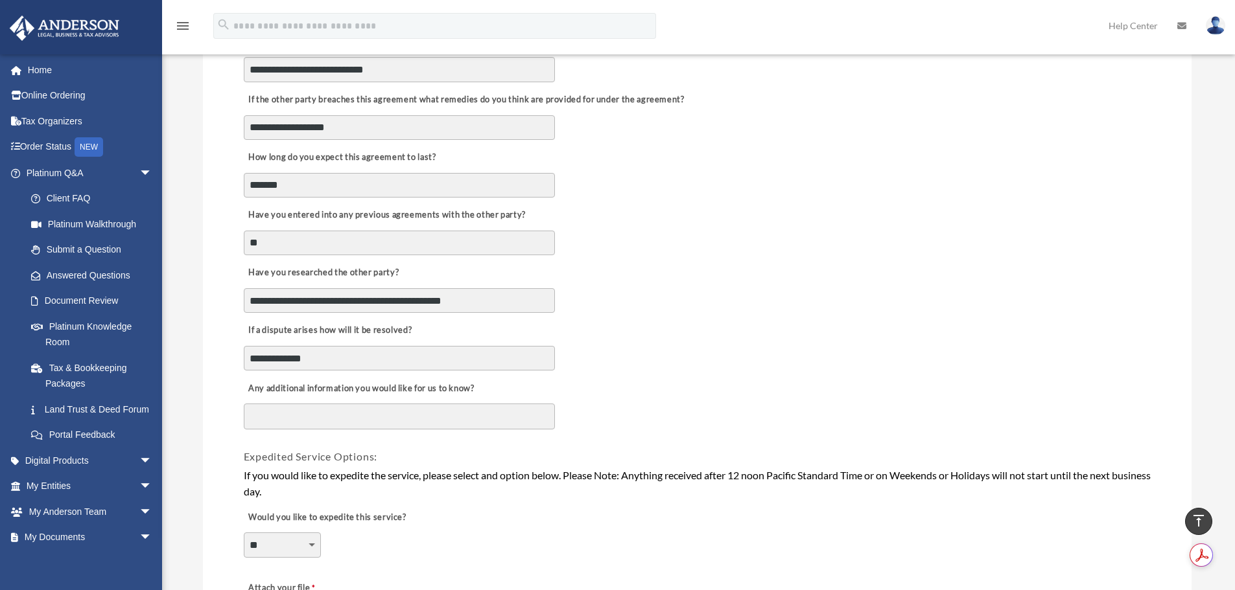  I want to click on label: If a dispute arises how will it be resolved?, so click(329, 331).